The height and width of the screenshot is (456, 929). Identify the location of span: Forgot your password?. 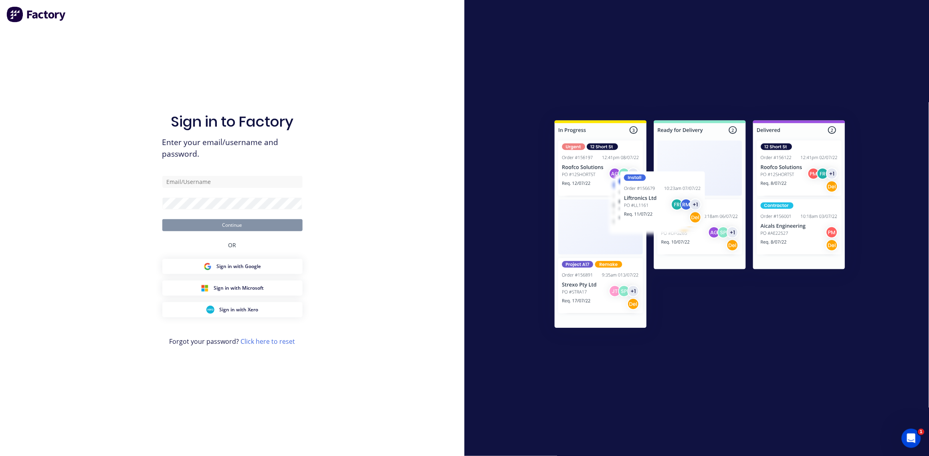
(232, 341).